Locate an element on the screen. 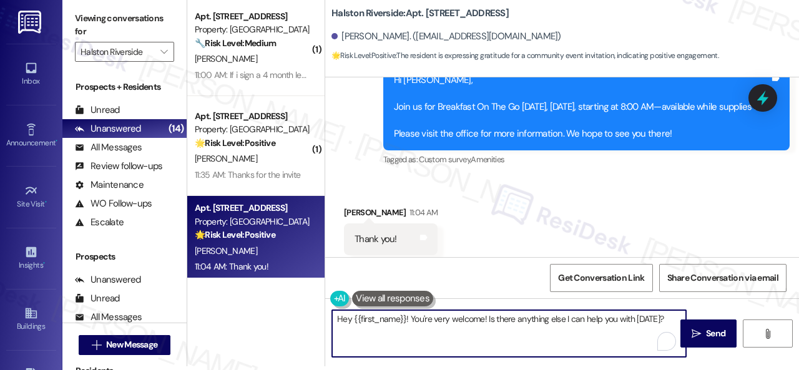 The width and height of the screenshot is (799, 370). span: Send is located at coordinates (715, 333).